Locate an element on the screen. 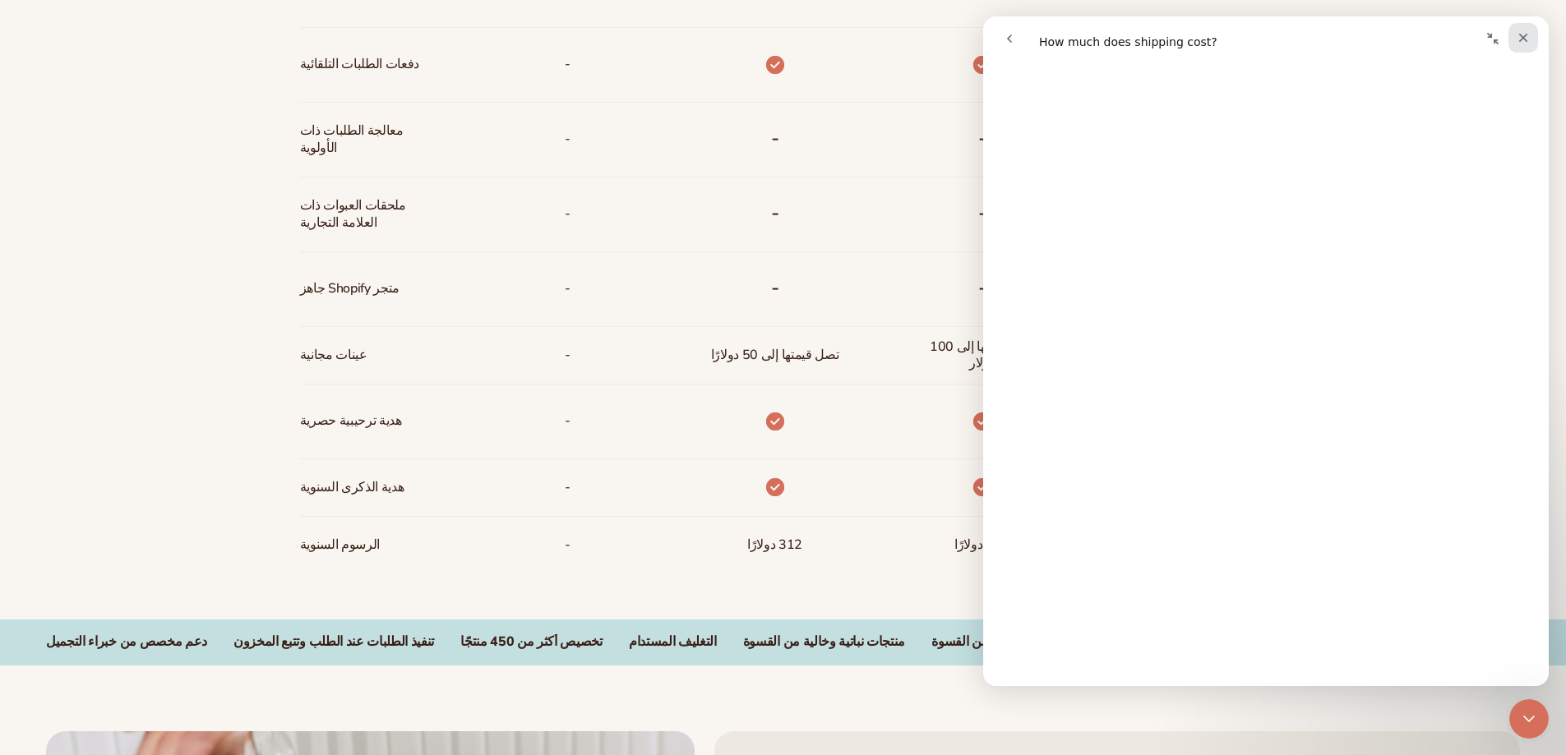  font: ملحقات العبوات ذات العلامة التجارية is located at coordinates (353, 214).